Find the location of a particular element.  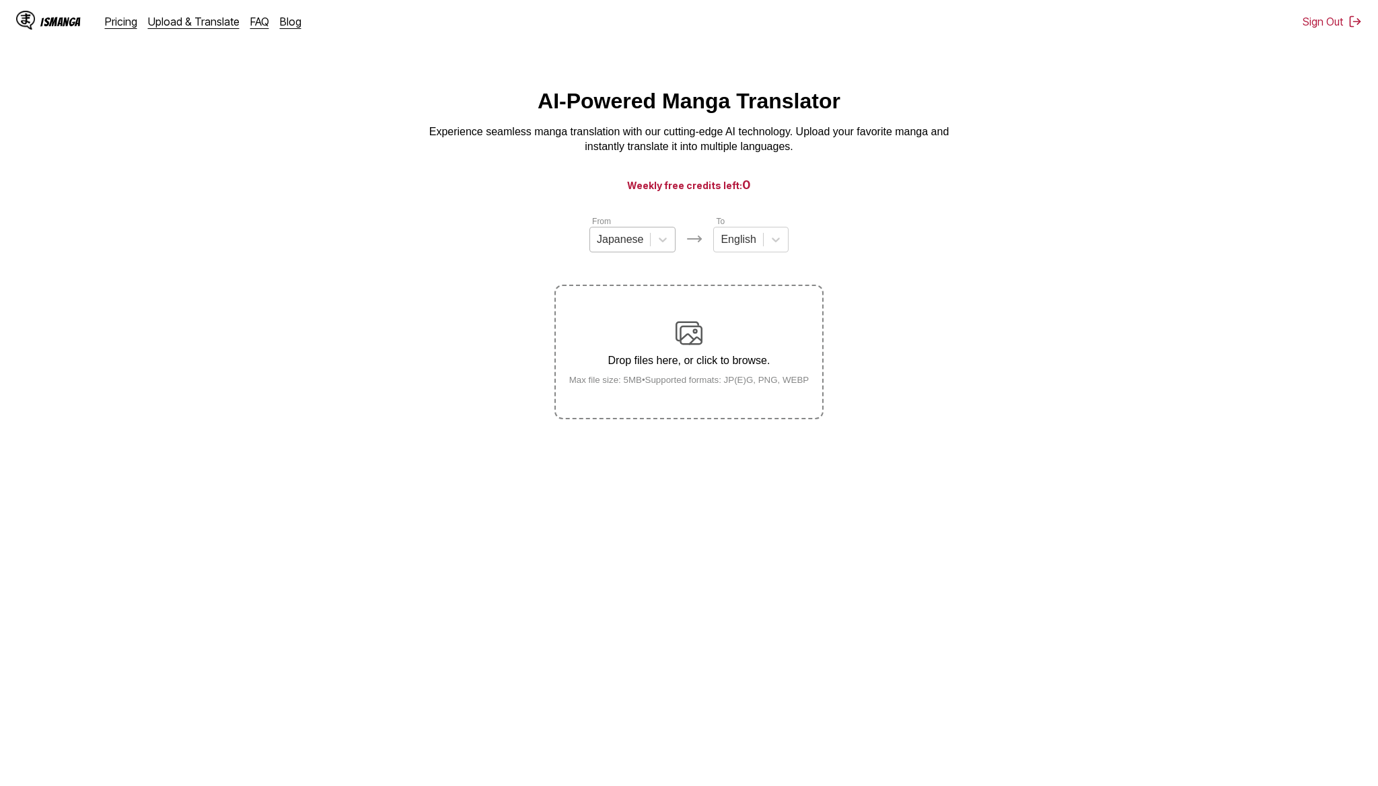

a: Pricing is located at coordinates (121, 22).